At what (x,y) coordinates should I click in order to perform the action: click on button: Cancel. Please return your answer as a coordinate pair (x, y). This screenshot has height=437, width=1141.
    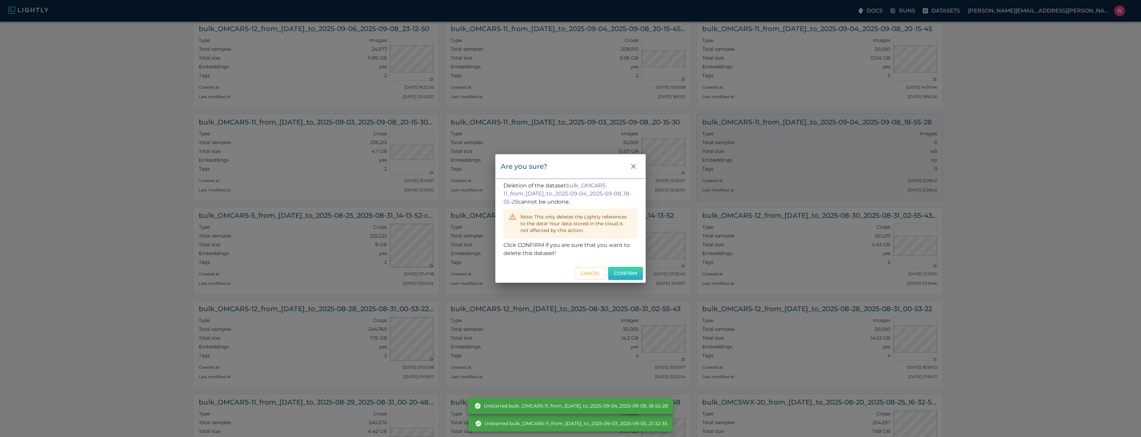
    Looking at the image, I should click on (590, 274).